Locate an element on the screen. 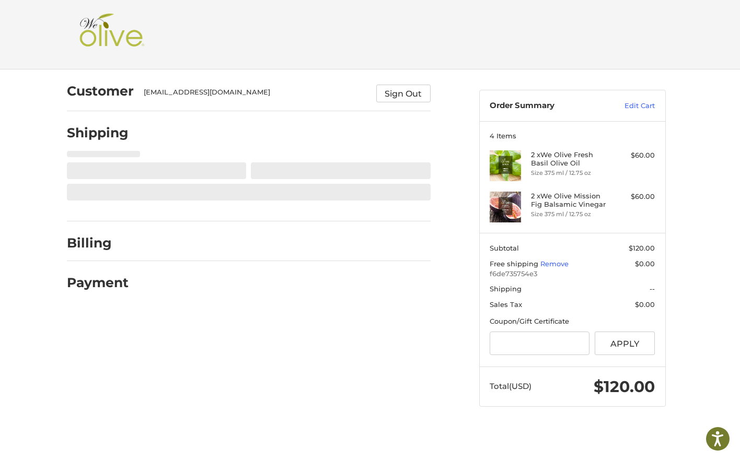 This screenshot has height=461, width=740. button: Sign Out is located at coordinates (403, 93).